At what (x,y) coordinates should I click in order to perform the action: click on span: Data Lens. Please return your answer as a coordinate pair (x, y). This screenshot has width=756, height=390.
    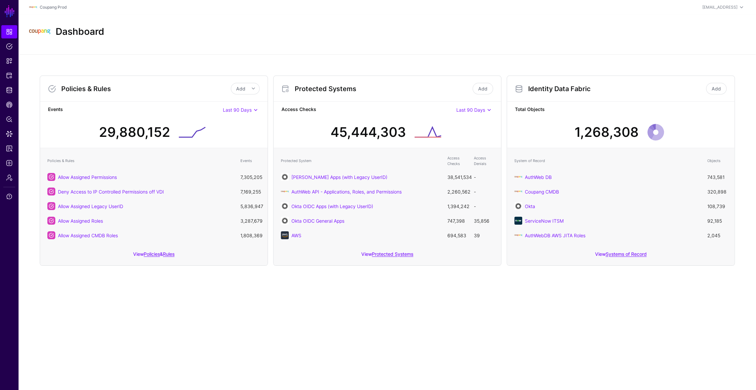
    Looking at the image, I should click on (9, 134).